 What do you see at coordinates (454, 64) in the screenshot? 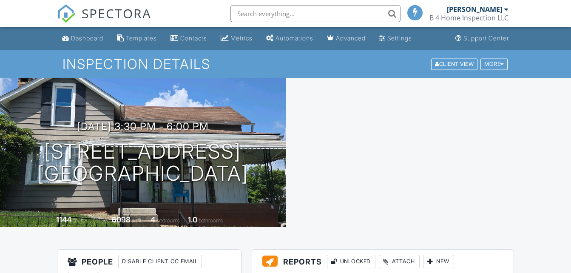
I see `div: Client View` at bounding box center [454, 64].